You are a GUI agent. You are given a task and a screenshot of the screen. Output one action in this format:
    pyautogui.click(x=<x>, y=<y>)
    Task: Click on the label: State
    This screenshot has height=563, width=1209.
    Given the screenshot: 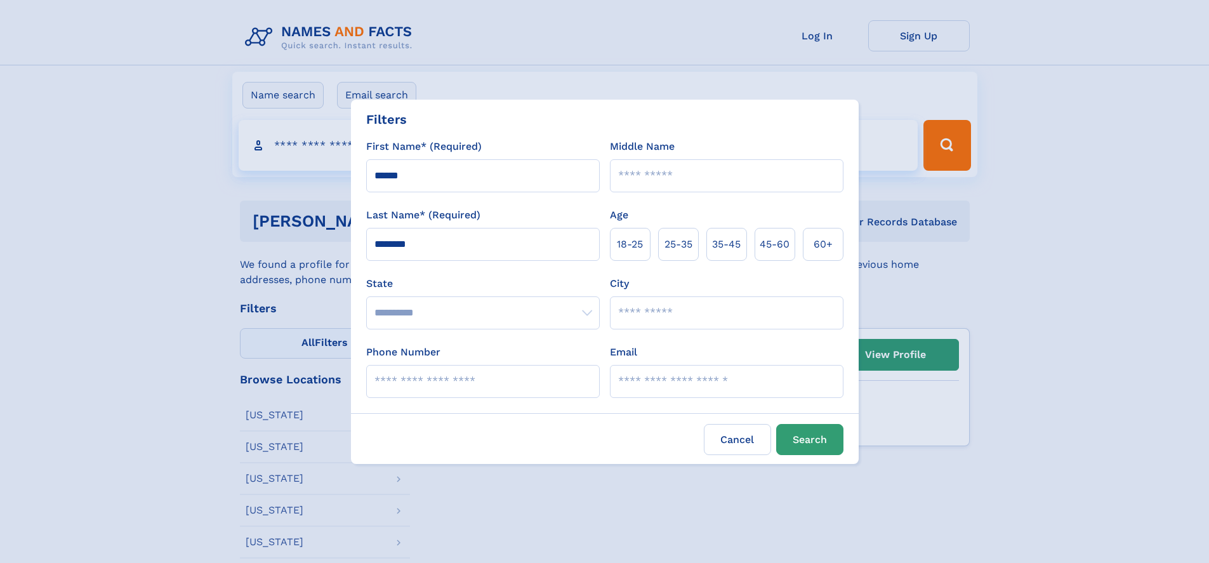 What is the action you would take?
    pyautogui.click(x=483, y=284)
    